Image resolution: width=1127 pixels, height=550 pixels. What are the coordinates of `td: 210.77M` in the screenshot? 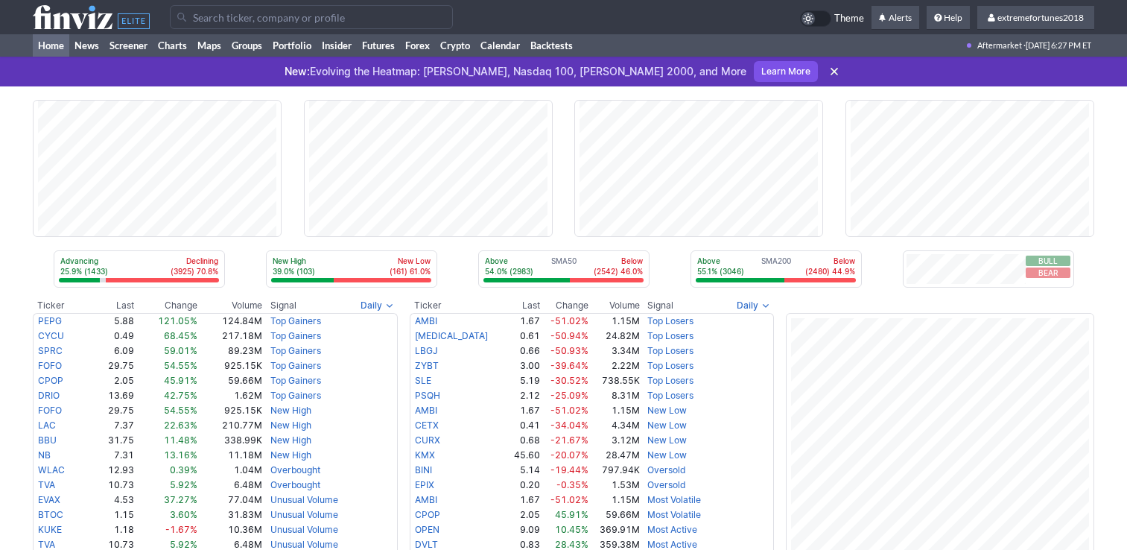 It's located at (230, 425).